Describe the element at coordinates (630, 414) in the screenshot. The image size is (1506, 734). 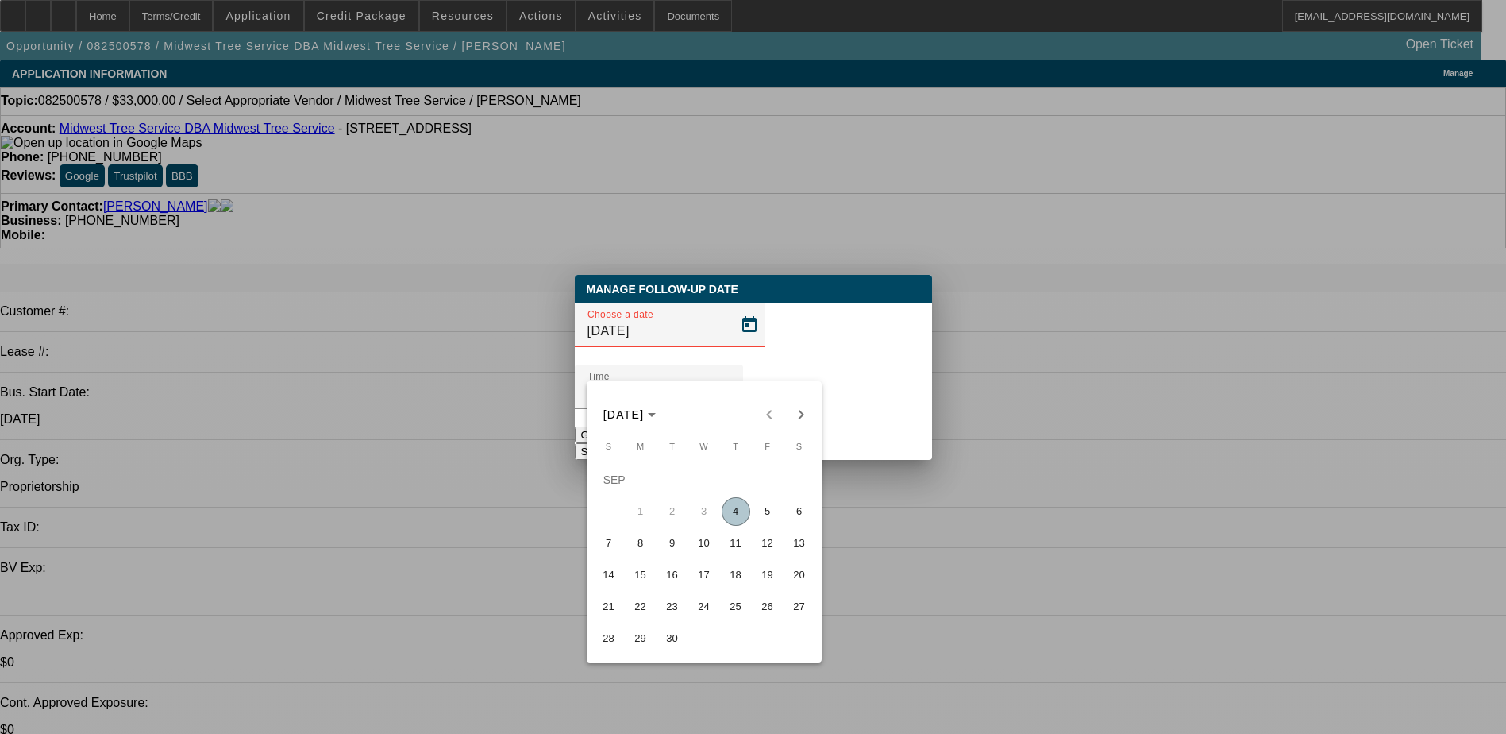
I see `button: Choose month and year` at that location.